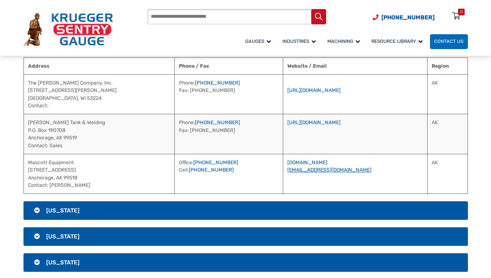  Describe the element at coordinates (68, 29) in the screenshot. I see `img: Krueger Sentry Gauge` at that location.